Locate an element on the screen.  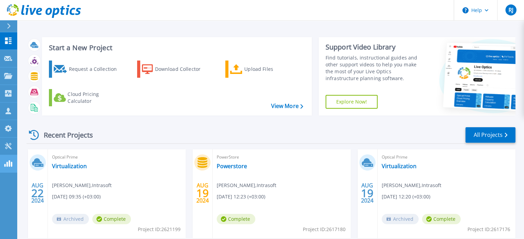
a: Cloud Pricing Calculator is located at coordinates (87, 98).